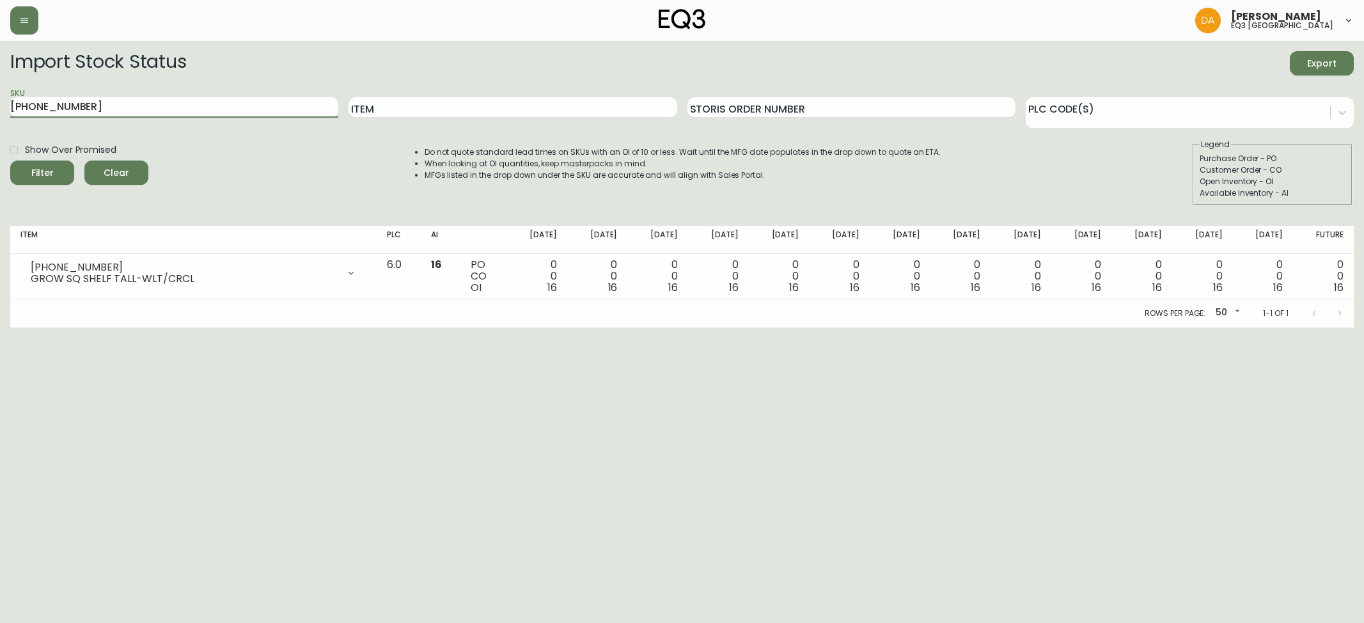 This screenshot has width=1364, height=623. What do you see at coordinates (1175, 313) in the screenshot?
I see `p: Rows per page:` at bounding box center [1175, 313].